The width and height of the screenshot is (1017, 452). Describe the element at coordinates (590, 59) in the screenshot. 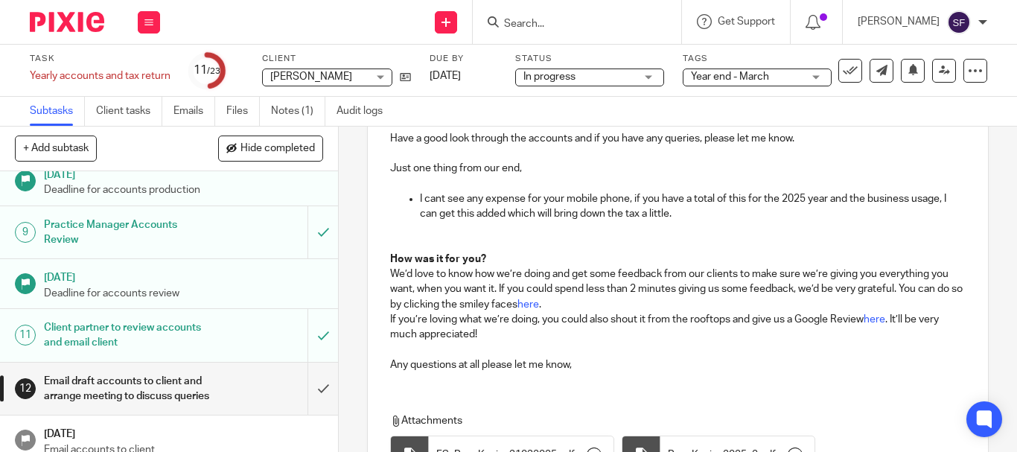

I see `label: Status` at that location.